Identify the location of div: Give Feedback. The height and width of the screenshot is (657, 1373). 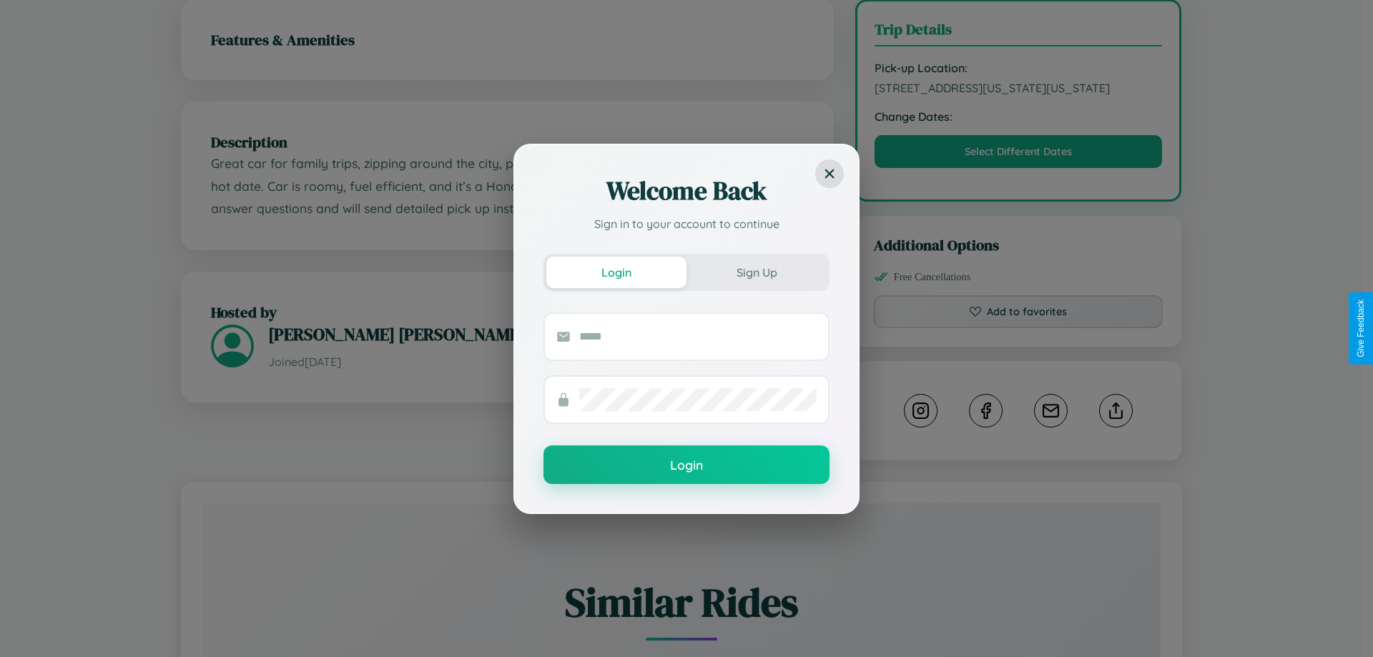
(1360, 328).